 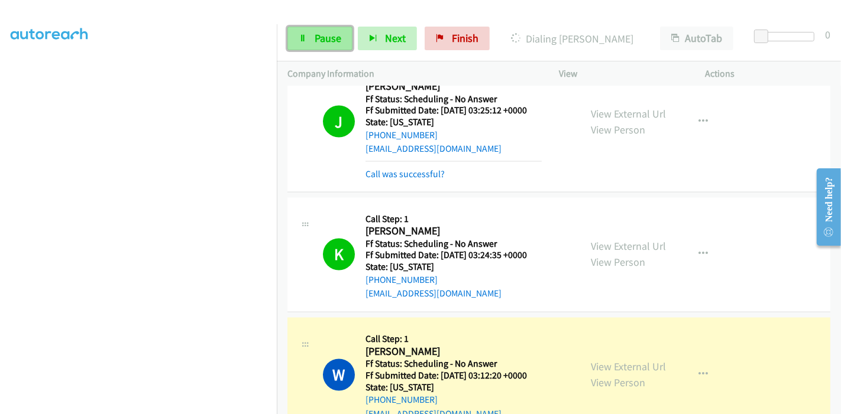 I want to click on button: AutoTab, so click(x=696, y=38).